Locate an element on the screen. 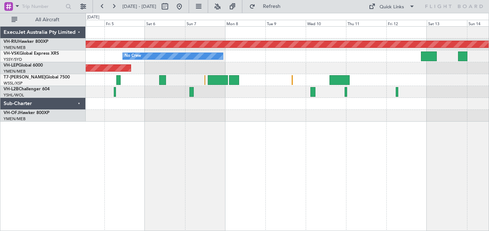 Image resolution: width=489 pixels, height=231 pixels. div: Sat 13 is located at coordinates (447, 23).